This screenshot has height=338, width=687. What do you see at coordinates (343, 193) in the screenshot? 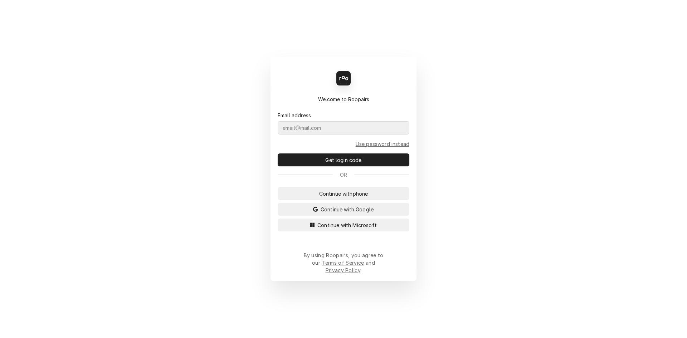
I see `button: Continue withphone` at bounding box center [343, 193].